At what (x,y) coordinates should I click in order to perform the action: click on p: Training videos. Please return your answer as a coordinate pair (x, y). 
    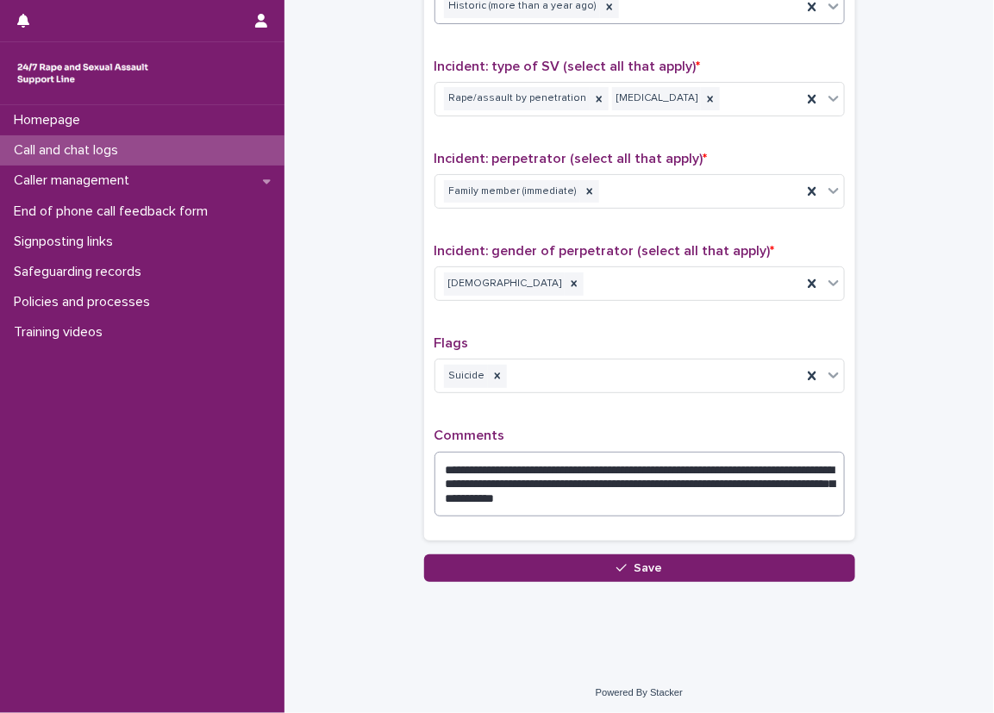
    Looking at the image, I should click on (61, 332).